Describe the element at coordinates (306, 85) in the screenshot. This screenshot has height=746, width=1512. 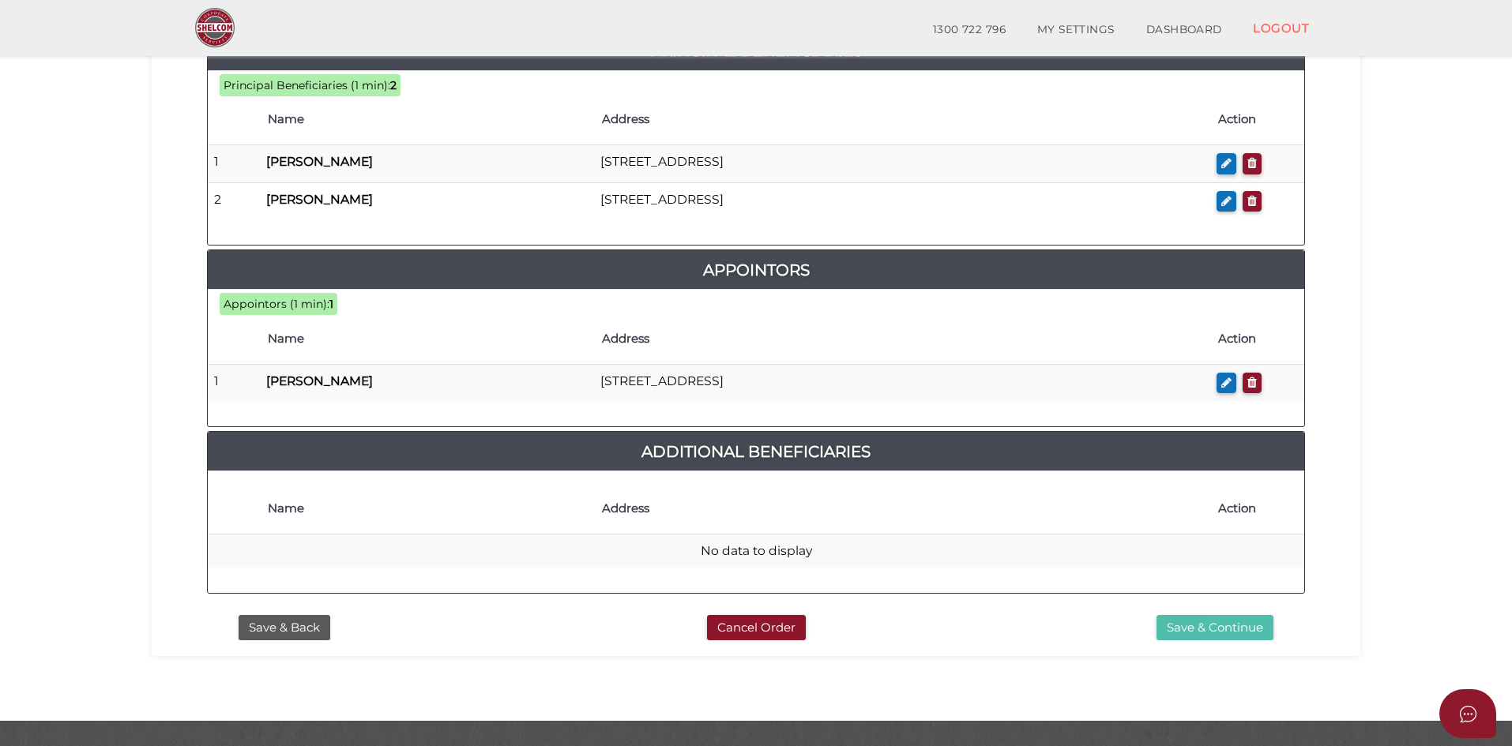
I see `span: Principal Beneficiaries (1 min):` at that location.